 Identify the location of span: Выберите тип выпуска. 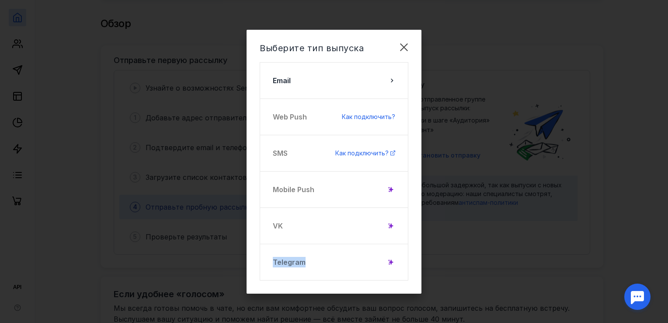
(312, 48).